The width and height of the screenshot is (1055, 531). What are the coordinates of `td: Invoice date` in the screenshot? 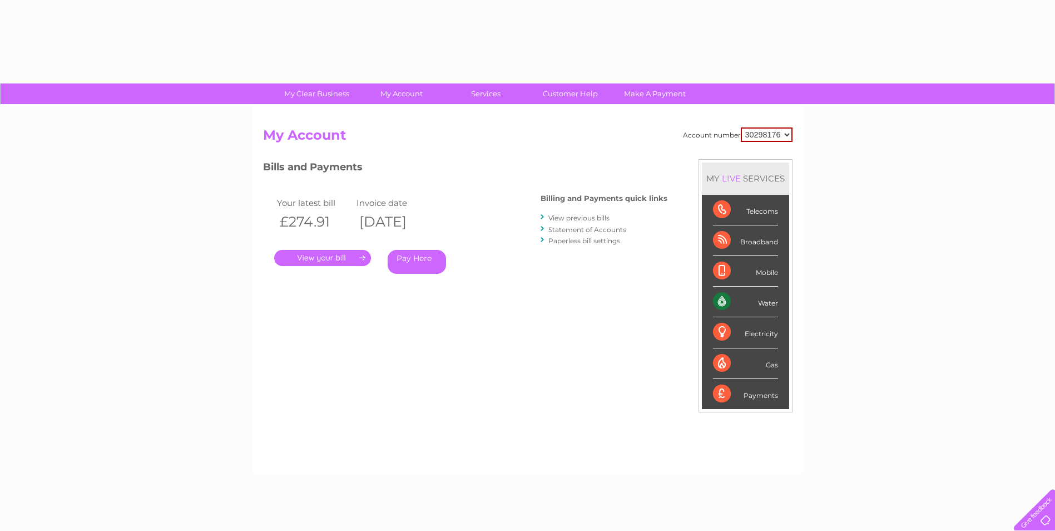 It's located at (394, 202).